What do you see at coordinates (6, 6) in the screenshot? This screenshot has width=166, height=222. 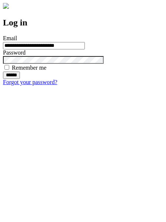 I see `img: logo-4e3dc11c47720685a147b03b5a06dd966a58ff35d612b21f08c02c0306f2b779.png` at bounding box center [6, 6].